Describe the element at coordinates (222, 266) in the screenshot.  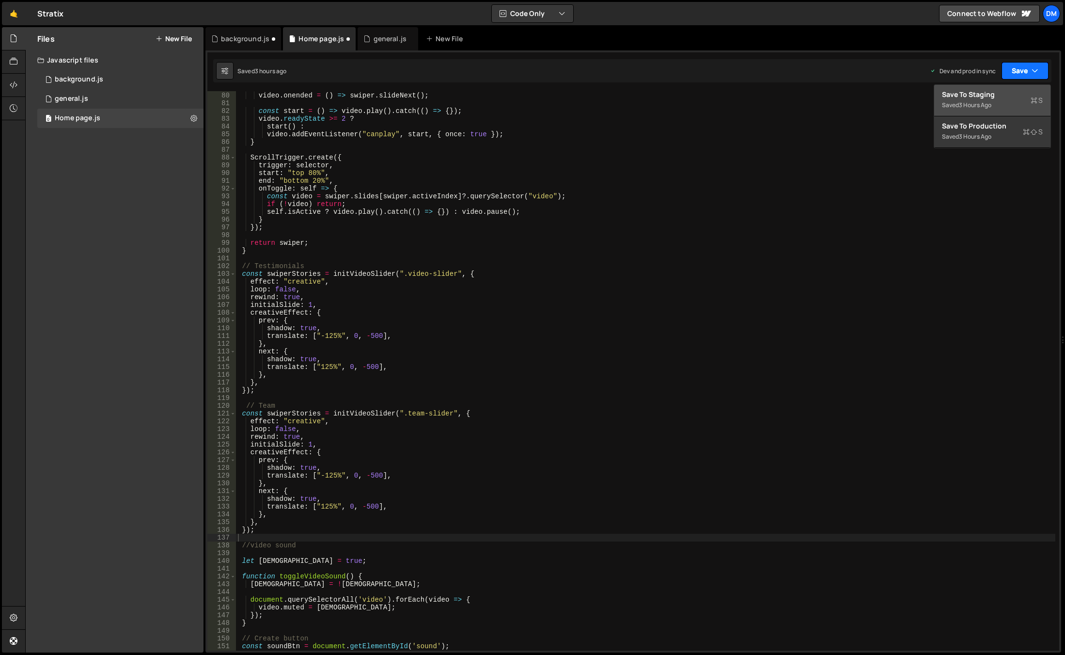
I see `div: 102` at that location.